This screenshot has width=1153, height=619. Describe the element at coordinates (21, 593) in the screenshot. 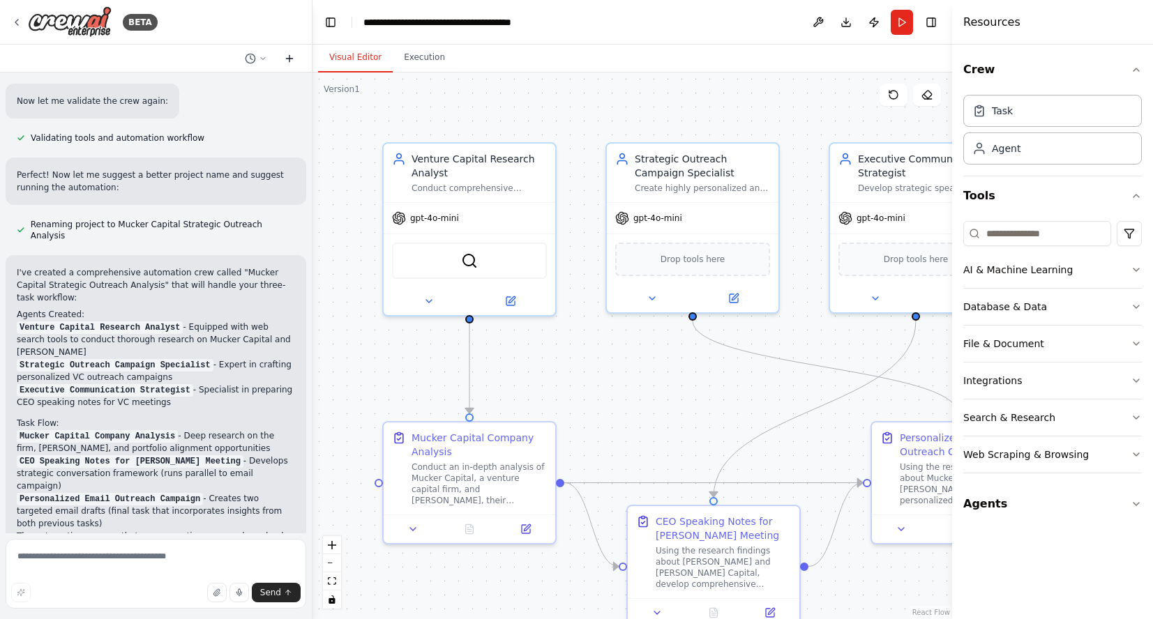

I see `button: Improve this prompt` at that location.